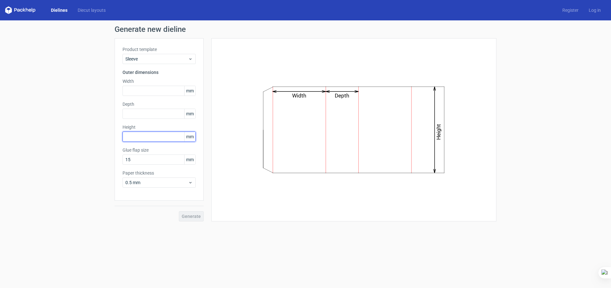 This screenshot has height=288, width=611. What do you see at coordinates (439, 132) in the screenshot?
I see `text: Height` at bounding box center [439, 132].